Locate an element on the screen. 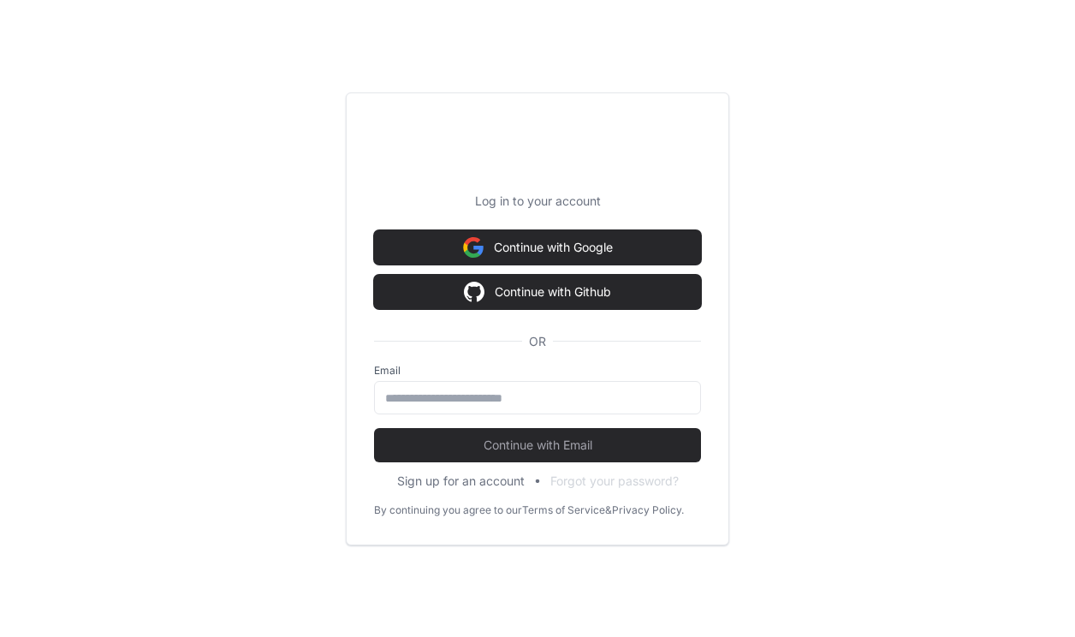  span: OR is located at coordinates (537, 341).